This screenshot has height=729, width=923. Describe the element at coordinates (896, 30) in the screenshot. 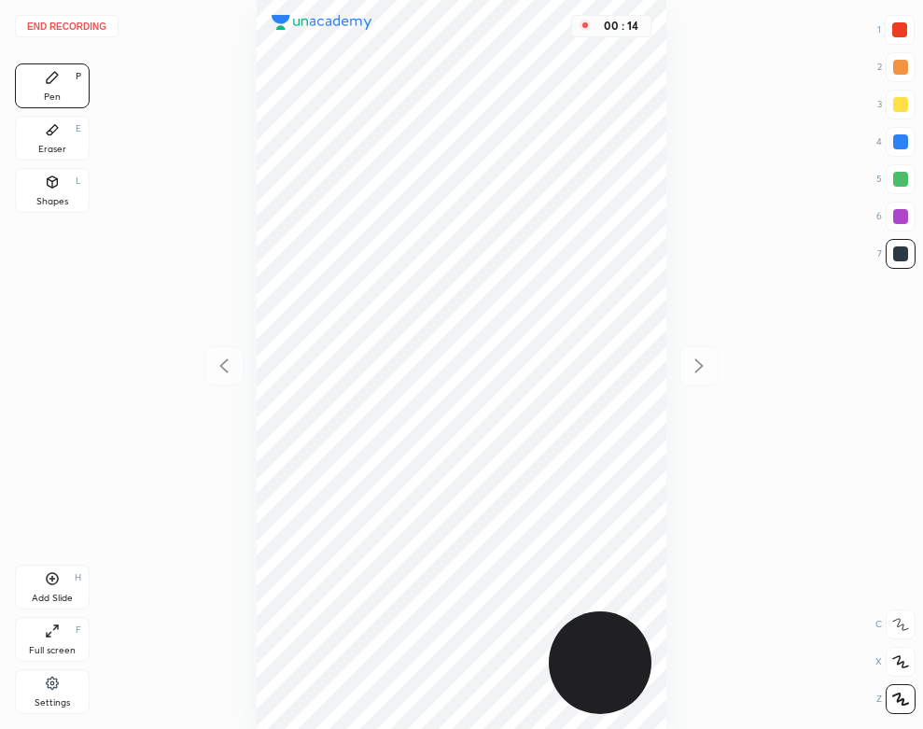

I see `div: 1` at that location.